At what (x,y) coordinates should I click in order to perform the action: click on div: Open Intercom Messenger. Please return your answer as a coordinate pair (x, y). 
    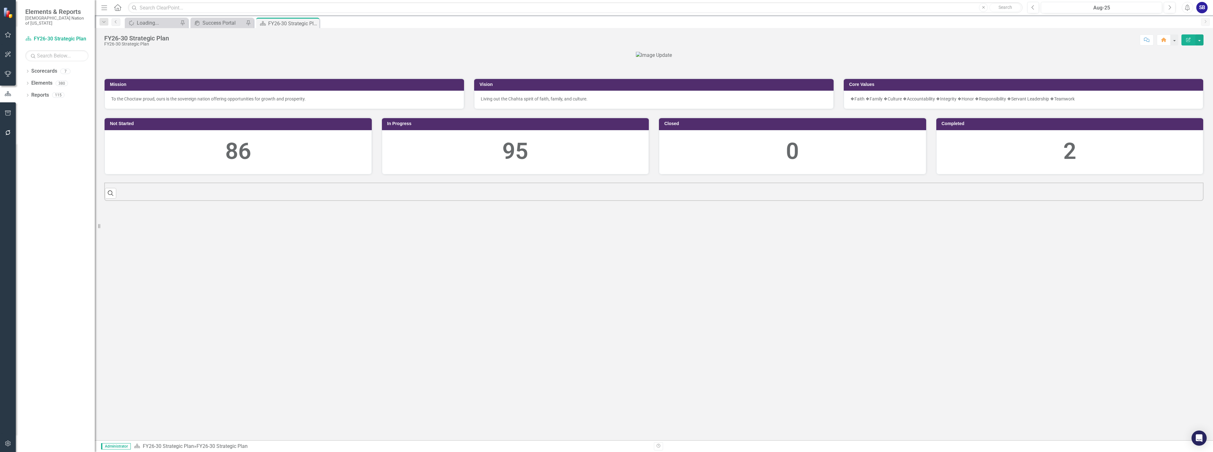
    Looking at the image, I should click on (1199, 438).